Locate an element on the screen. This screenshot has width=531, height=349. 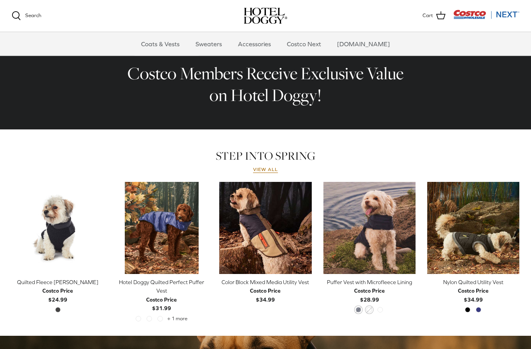
img: tan dog wearing a blue & brown vest is located at coordinates (265, 228).